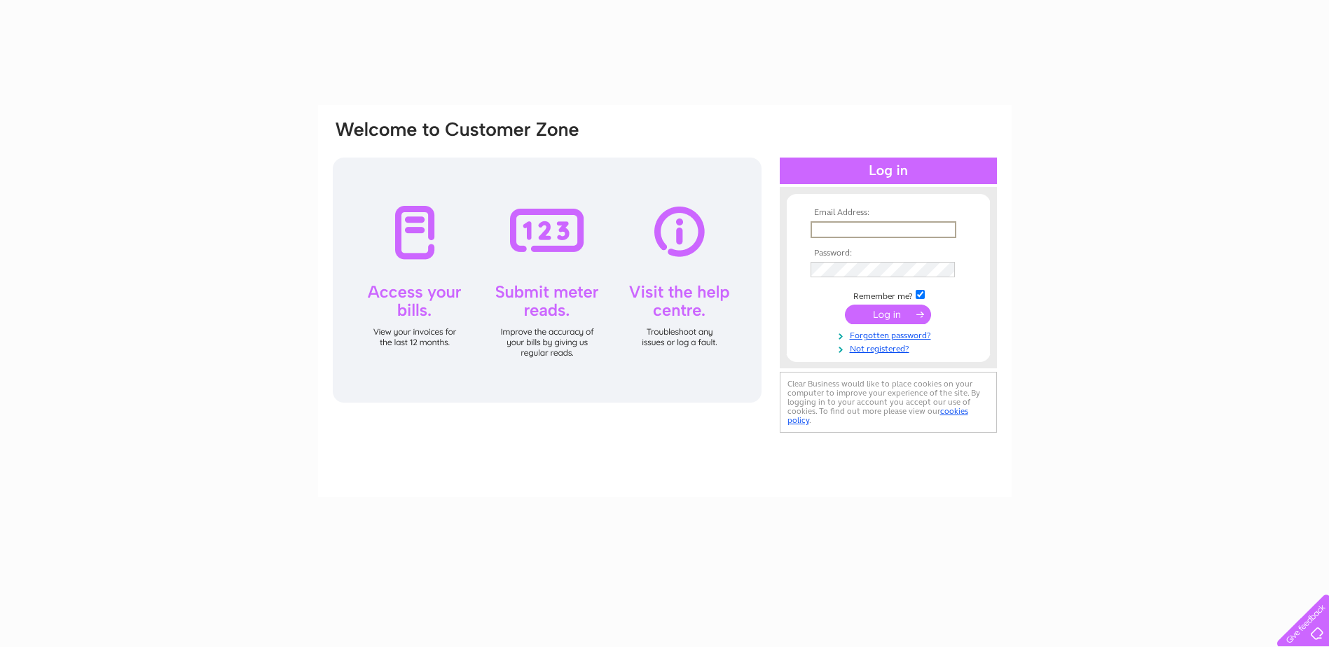 This screenshot has width=1329, height=647. I want to click on a: cookies policy, so click(878, 415).